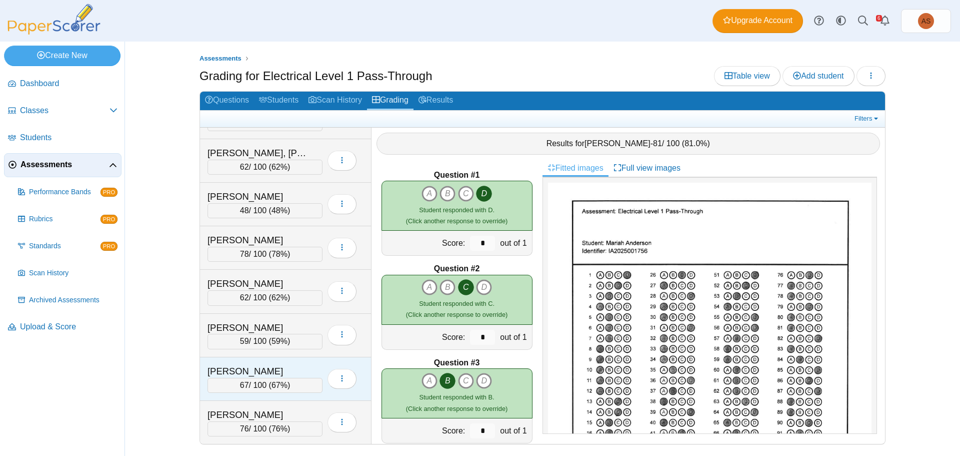  Describe the element at coordinates (280, 428) in the screenshot. I see `span: 76%` at that location.